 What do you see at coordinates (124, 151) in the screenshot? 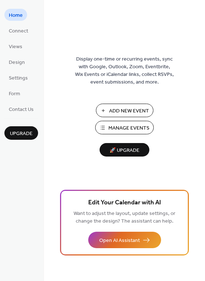
I see `span: 🚀 Upgrade` at bounding box center [124, 151].